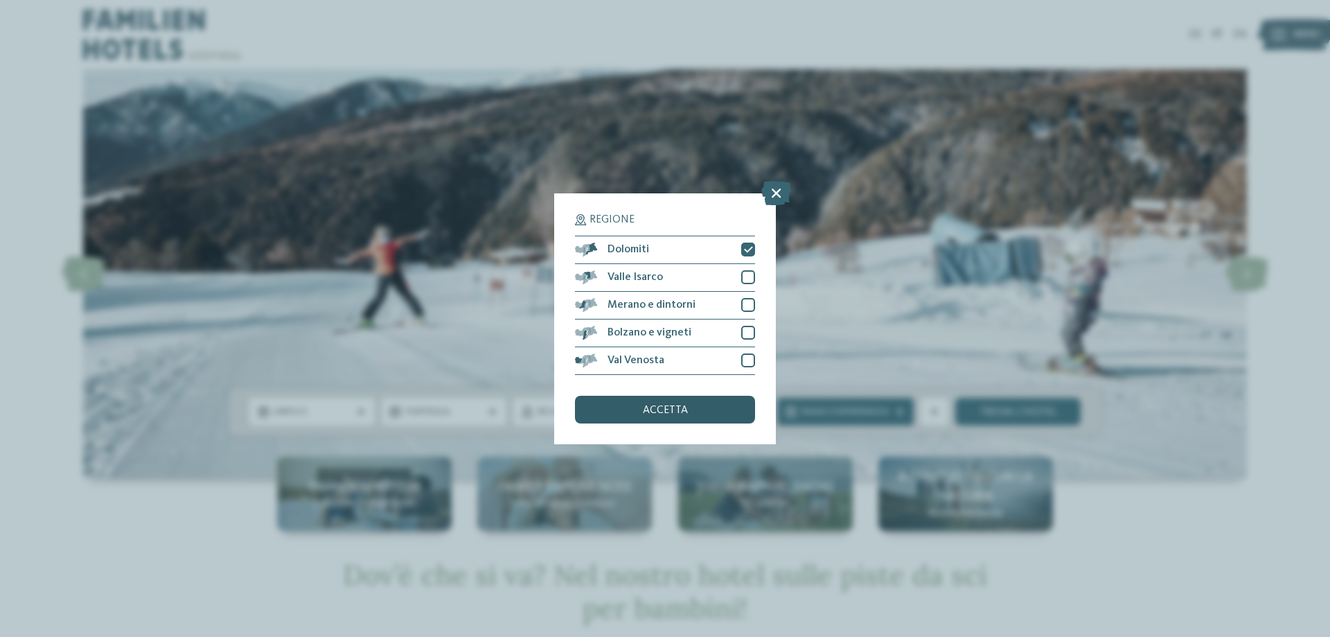  Describe the element at coordinates (636, 360) in the screenshot. I see `span: Val Venosta` at that location.